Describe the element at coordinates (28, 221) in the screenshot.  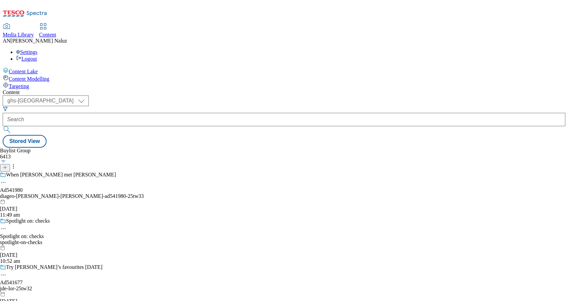
I see `div: Spotlight on: checks` at that location.